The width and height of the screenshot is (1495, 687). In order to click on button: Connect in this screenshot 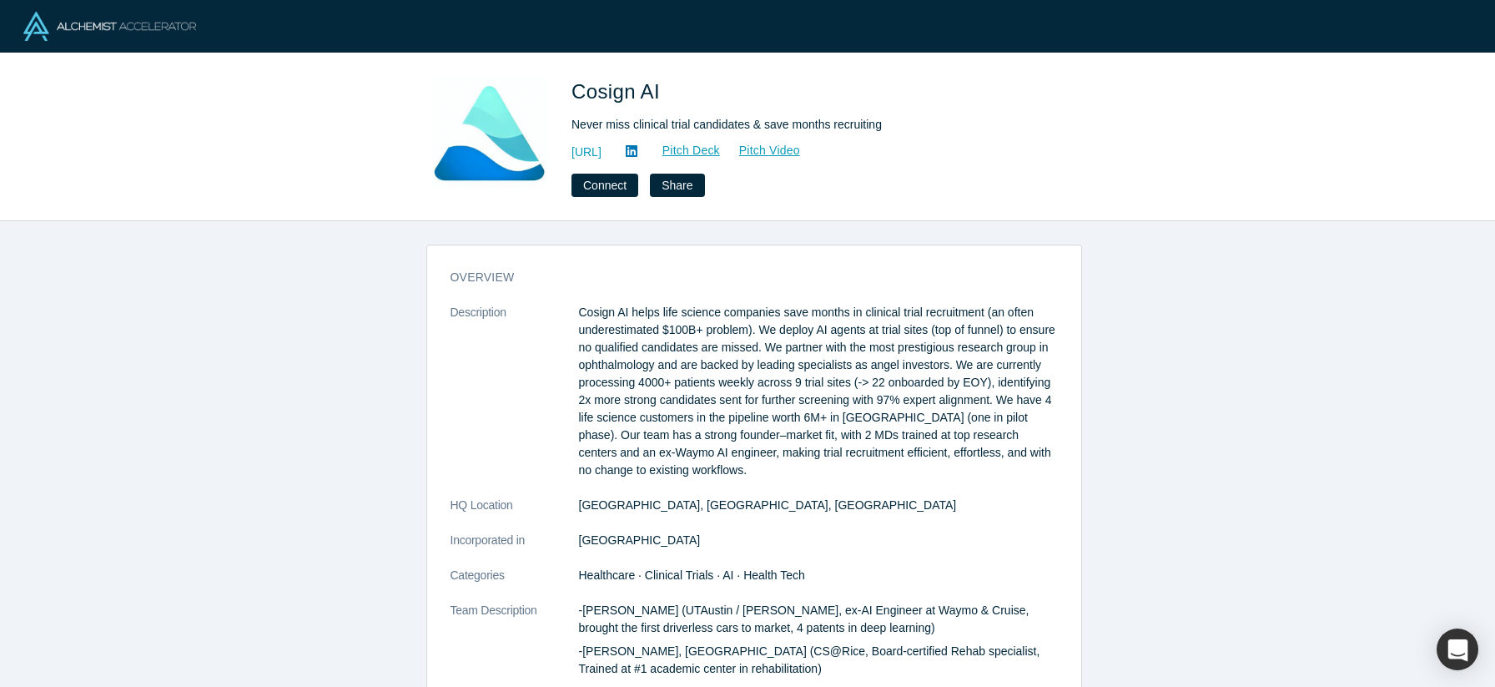, I will do `click(605, 185)`.